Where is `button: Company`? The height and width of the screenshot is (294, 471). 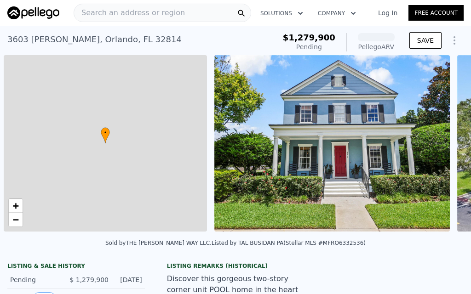
button: Company is located at coordinates (337, 13).